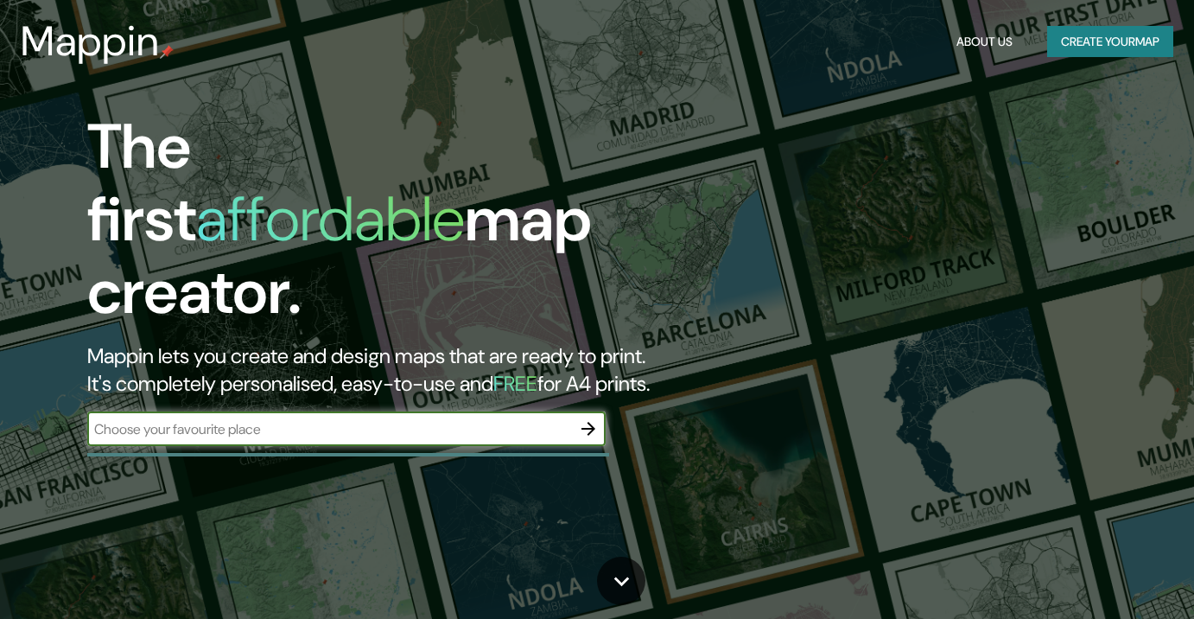 Image resolution: width=1194 pixels, height=619 pixels. What do you see at coordinates (385, 370) in the screenshot?
I see `h2: Mappin lets you create and design maps that are ready to print. It's completely personalised, eas...` at bounding box center [385, 370].